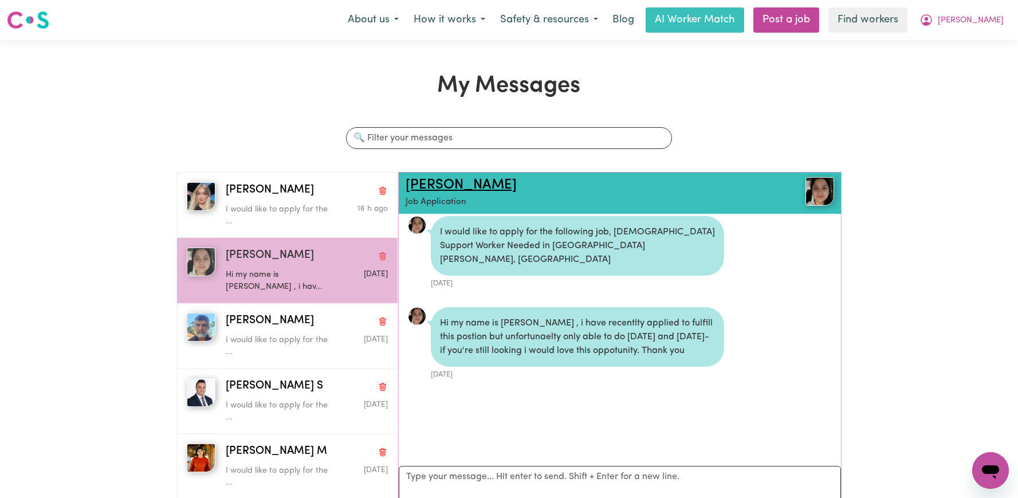 This screenshot has width=1018, height=498. I want to click on span: Message sent on August 4, 2025, so click(376, 339).